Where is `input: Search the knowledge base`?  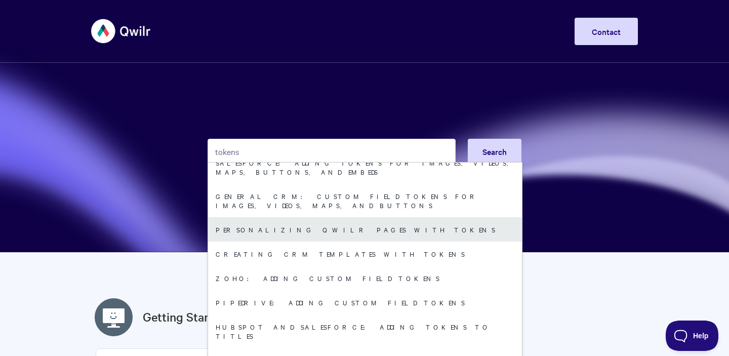
input: Search the knowledge base is located at coordinates (332, 151).